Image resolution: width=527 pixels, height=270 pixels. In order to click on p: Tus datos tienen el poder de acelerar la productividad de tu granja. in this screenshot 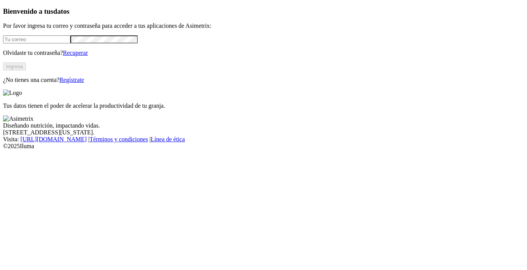, I will do `click(263, 106)`.